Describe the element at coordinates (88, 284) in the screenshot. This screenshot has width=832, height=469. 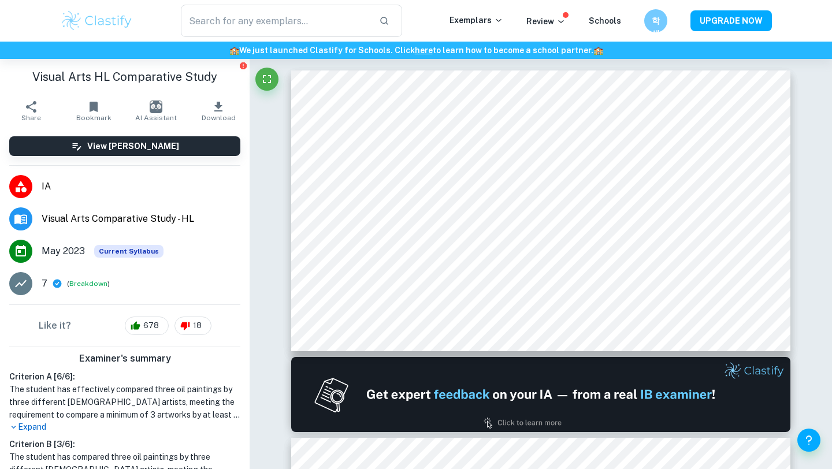
I see `button: Breakdown` at that location.